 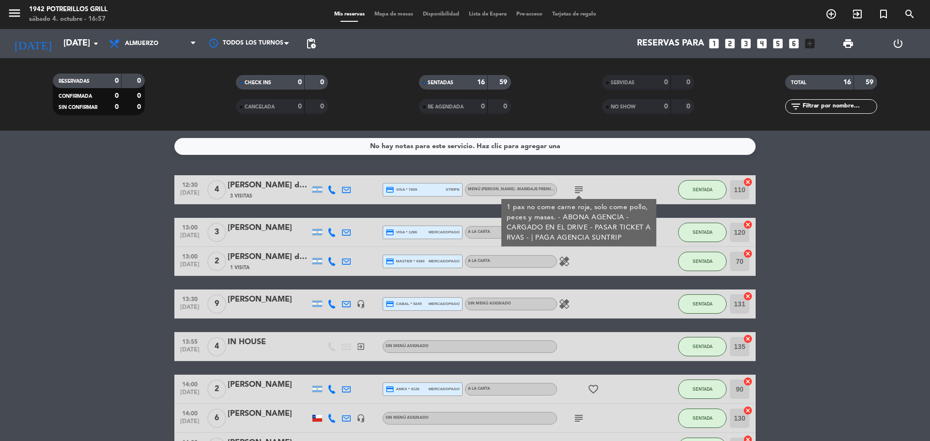 What do you see at coordinates (217, 233) in the screenshot?
I see `span: 3` at bounding box center [217, 233].